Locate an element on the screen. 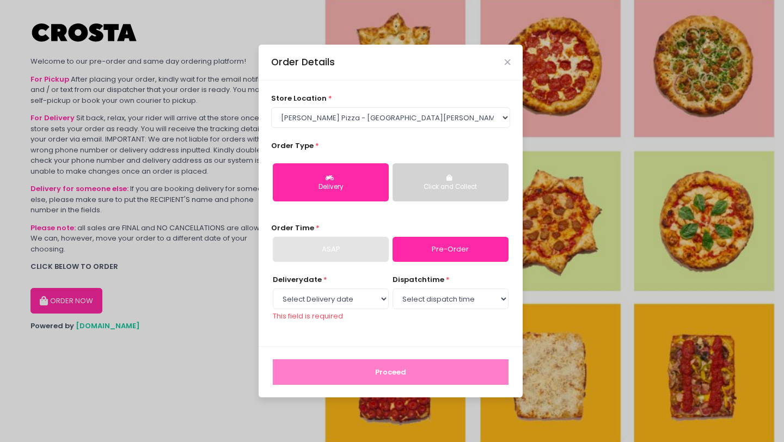 Image resolution: width=784 pixels, height=442 pixels. button: Proceed is located at coordinates (390, 372).